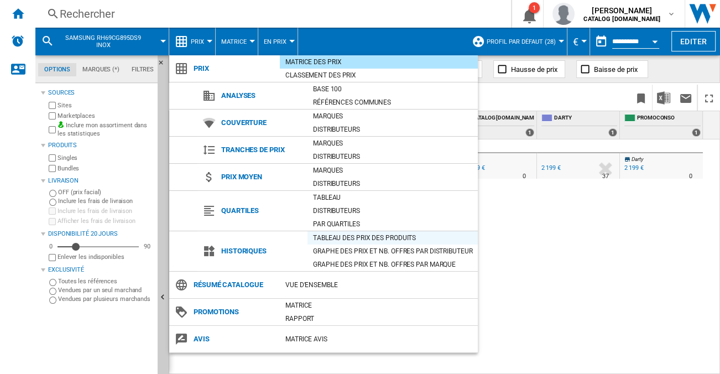  I want to click on div: Matrice AVIS, so click(379, 339).